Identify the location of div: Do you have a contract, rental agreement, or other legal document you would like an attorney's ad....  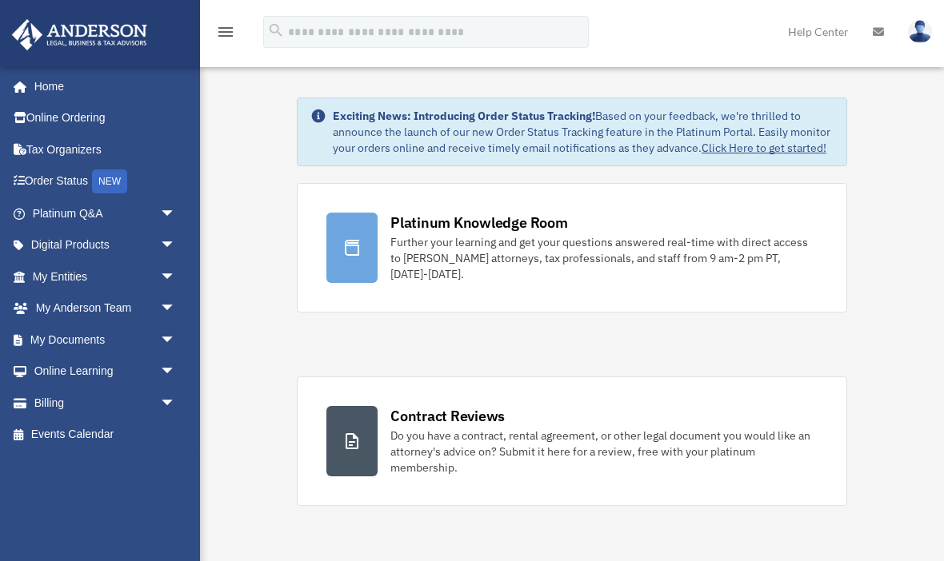
(604, 452).